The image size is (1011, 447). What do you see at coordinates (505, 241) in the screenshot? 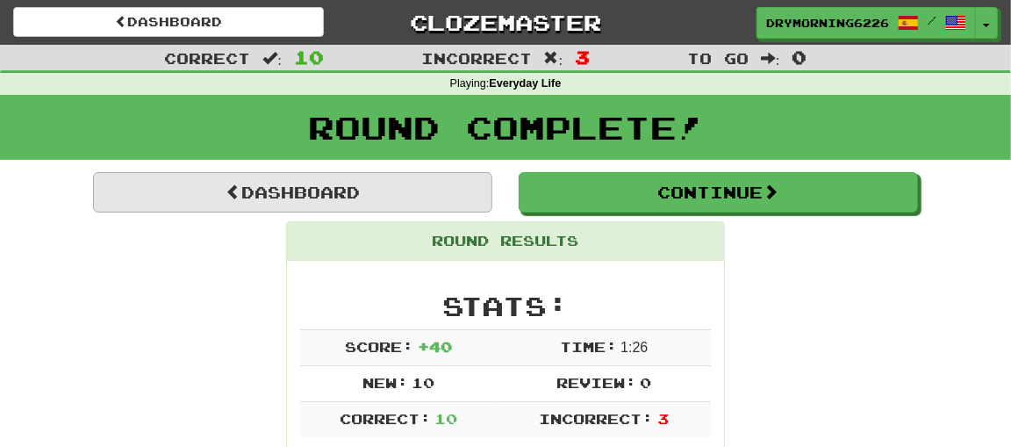
I see `div: Round Results` at bounding box center [505, 241].